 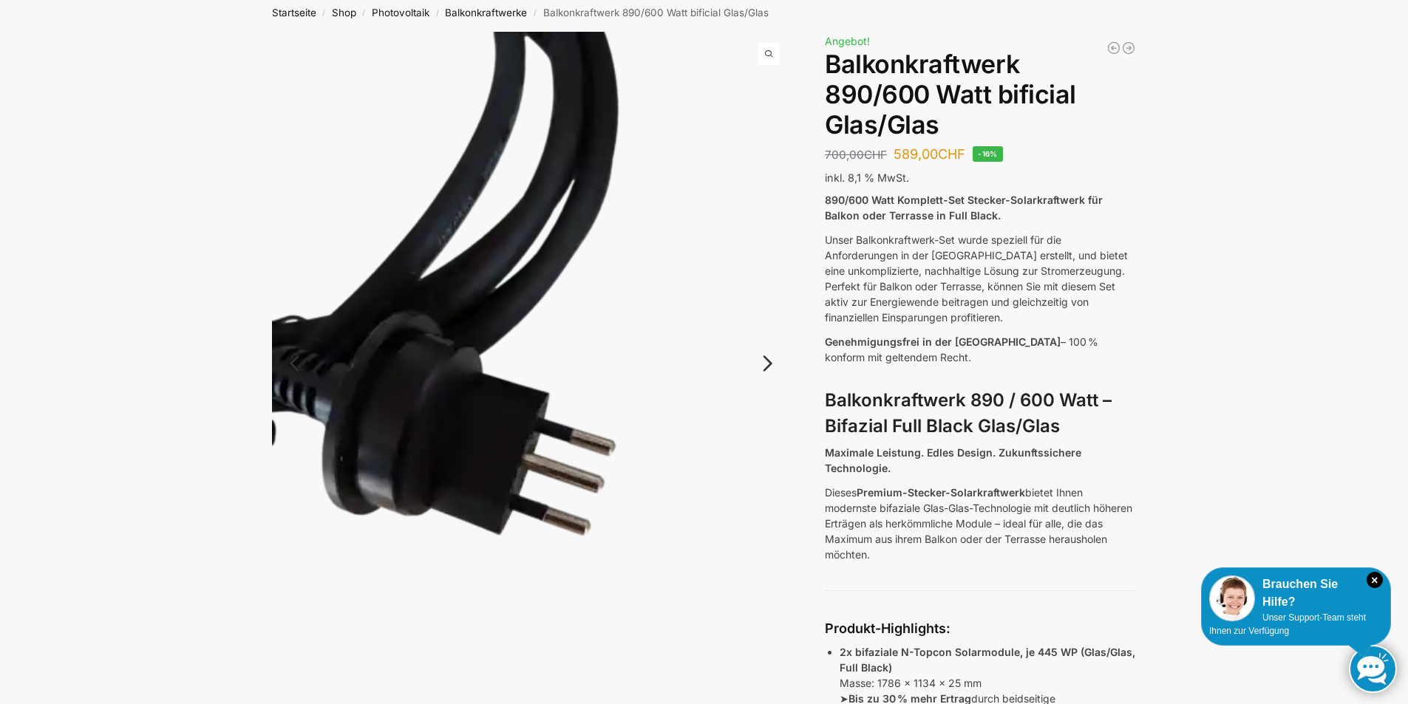 I want to click on i: Schließen, so click(x=1375, y=580).